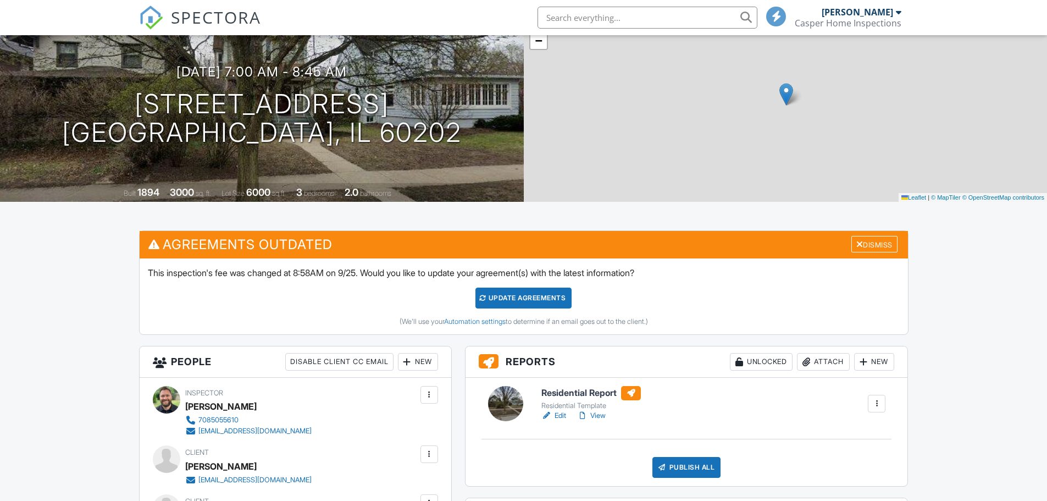 The width and height of the screenshot is (1047, 501). What do you see at coordinates (351, 192) in the screenshot?
I see `div: 2.0` at bounding box center [351, 192].